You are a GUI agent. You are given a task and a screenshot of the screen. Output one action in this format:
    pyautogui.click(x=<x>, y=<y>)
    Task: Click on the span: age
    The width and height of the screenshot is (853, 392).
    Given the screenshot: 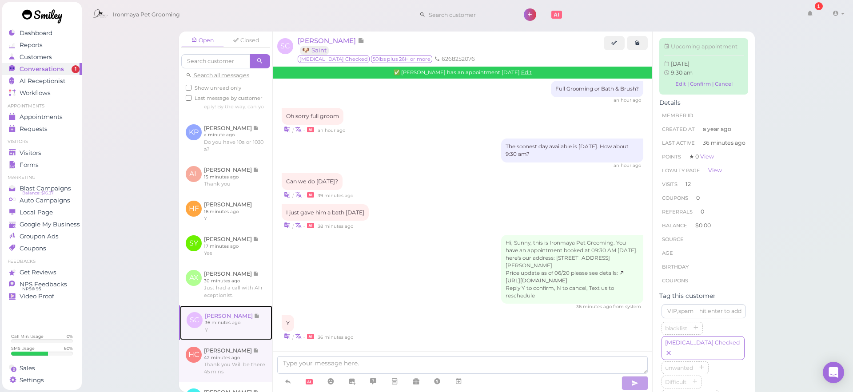 What is the action you would take?
    pyautogui.click(x=667, y=253)
    